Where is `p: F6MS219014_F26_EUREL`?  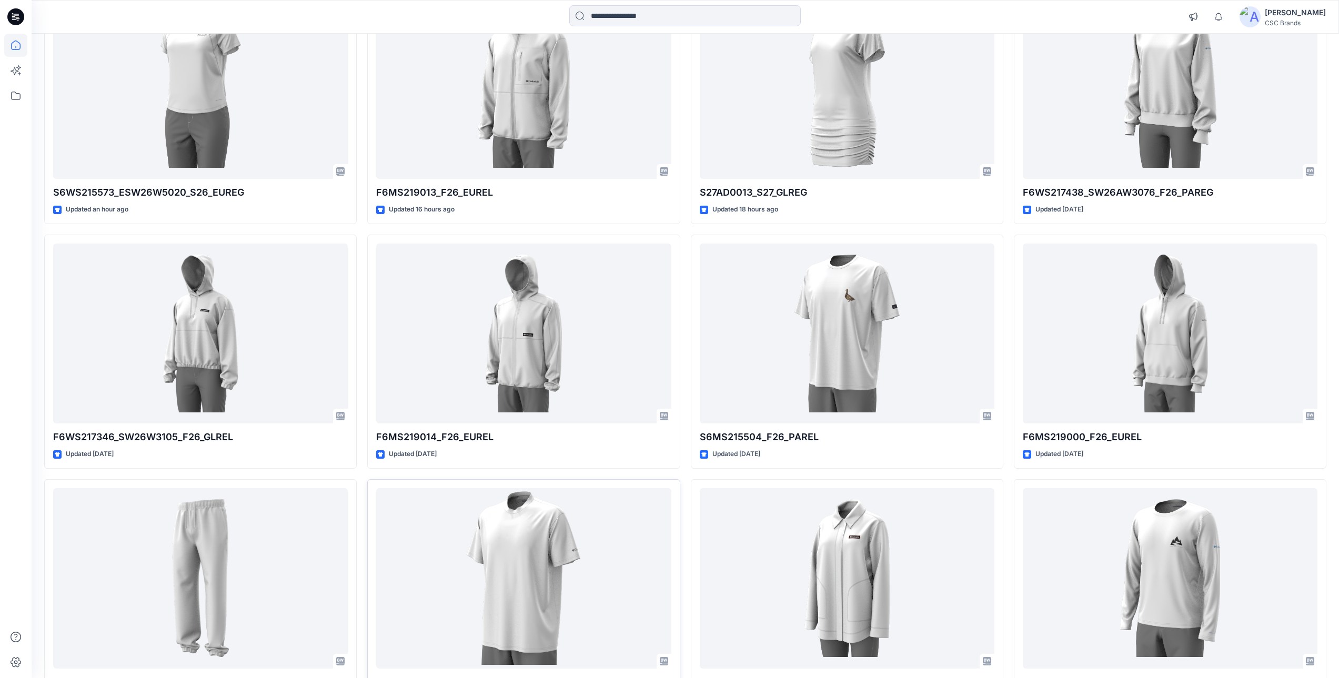 p: F6MS219014_F26_EUREL is located at coordinates (523, 437).